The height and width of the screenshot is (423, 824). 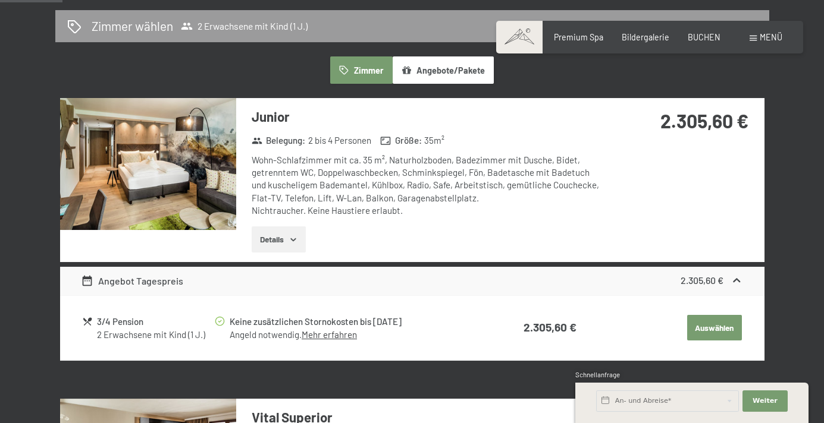 I want to click on a: BUCHEN, so click(x=703, y=37).